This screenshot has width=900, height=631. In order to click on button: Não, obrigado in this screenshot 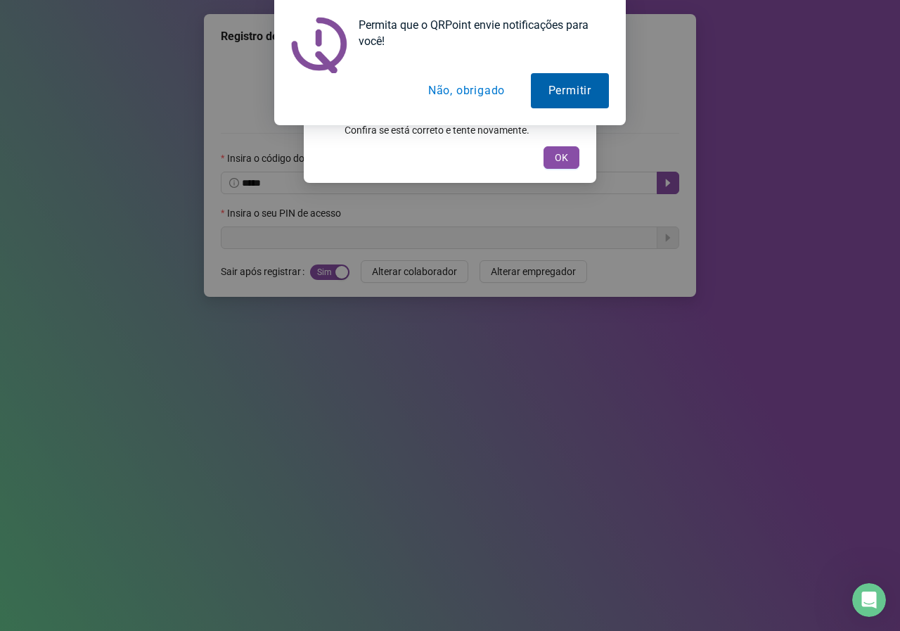, I will do `click(466, 91)`.